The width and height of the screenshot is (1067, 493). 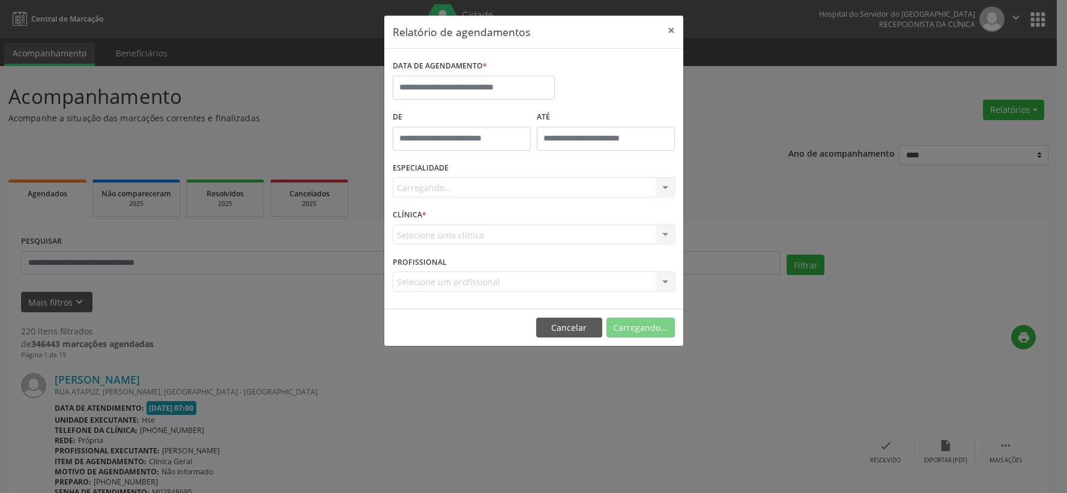 I want to click on label: ESPECIALIDADE, so click(x=420, y=168).